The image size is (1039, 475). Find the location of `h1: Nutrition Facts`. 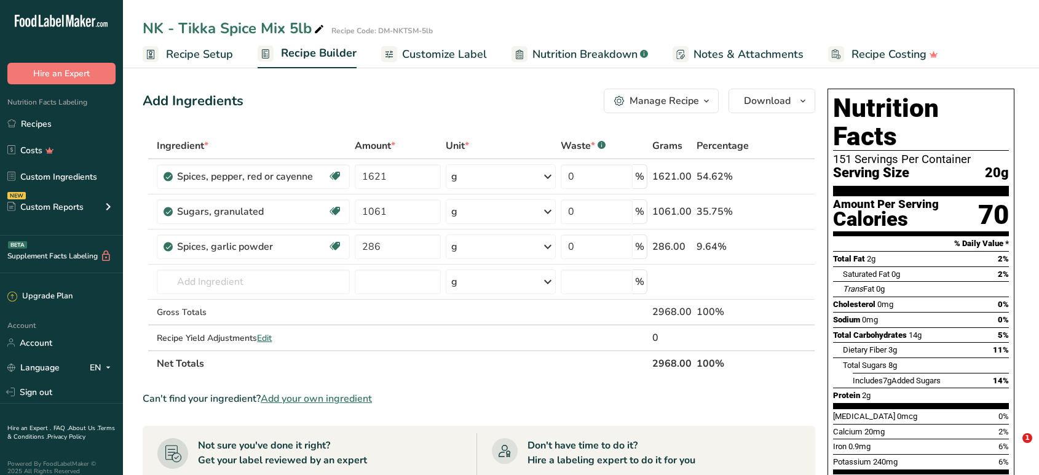

h1: Nutrition Facts is located at coordinates (921, 122).